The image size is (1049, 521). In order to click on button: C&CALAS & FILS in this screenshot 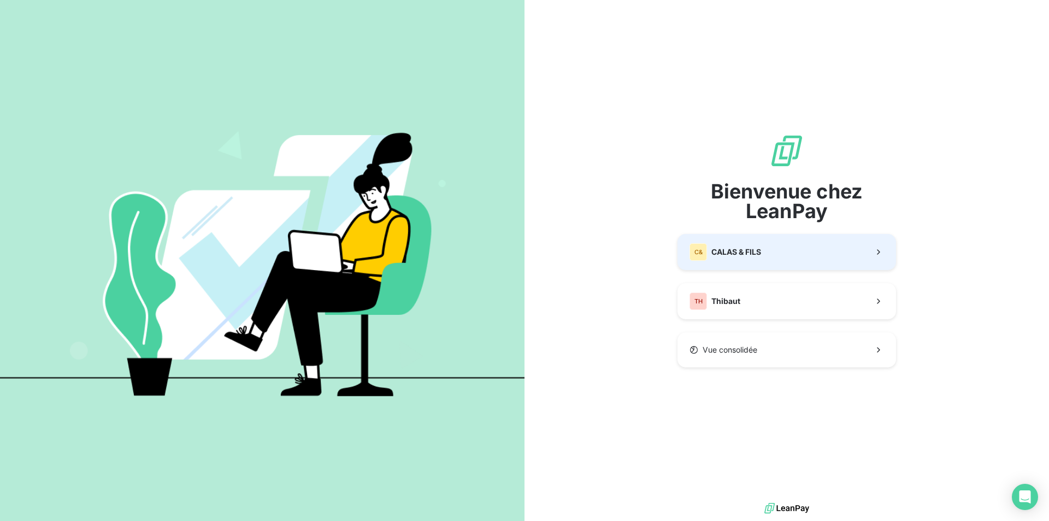, I will do `click(787, 252)`.